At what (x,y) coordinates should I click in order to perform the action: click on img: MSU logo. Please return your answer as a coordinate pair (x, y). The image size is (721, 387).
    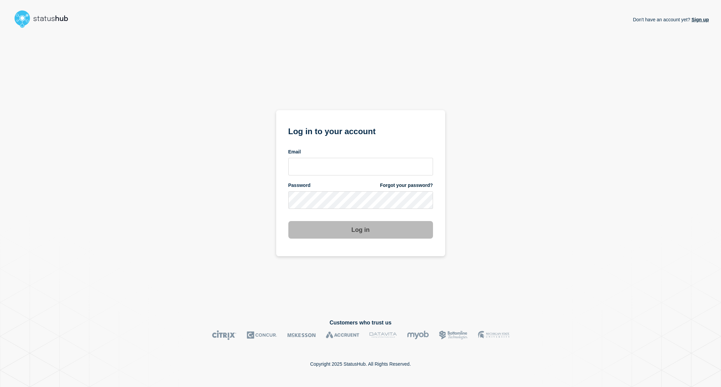
    Looking at the image, I should click on (494, 335).